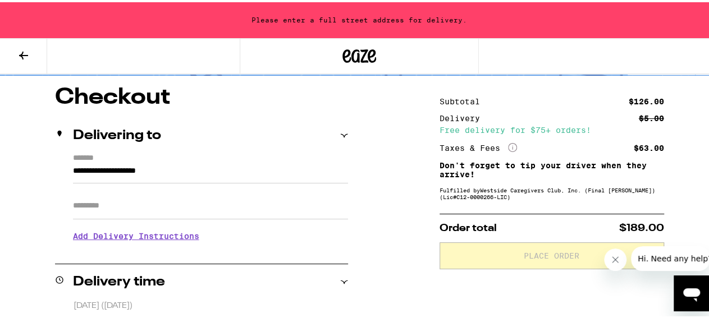  Describe the element at coordinates (211, 234) in the screenshot. I see `h3: Add Delivery Instructions` at that location.